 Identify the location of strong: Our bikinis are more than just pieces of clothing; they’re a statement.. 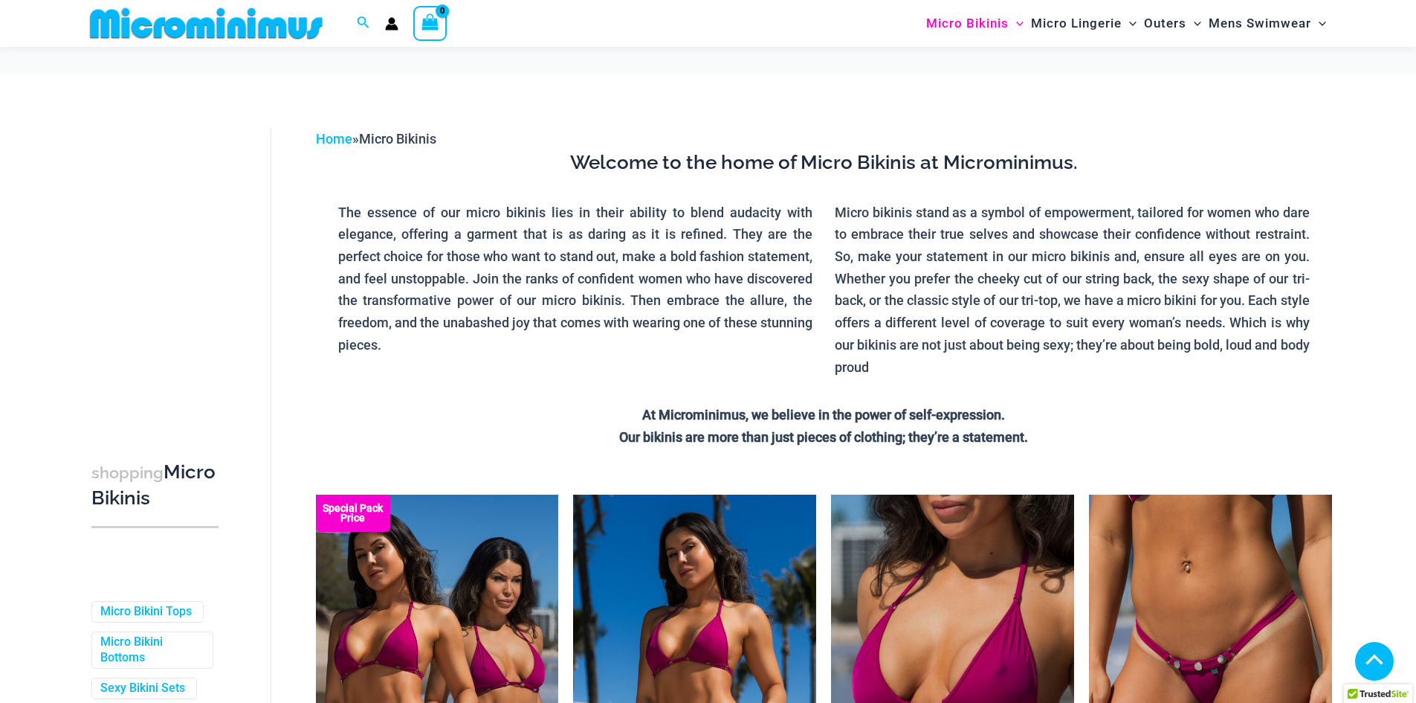
(824, 436).